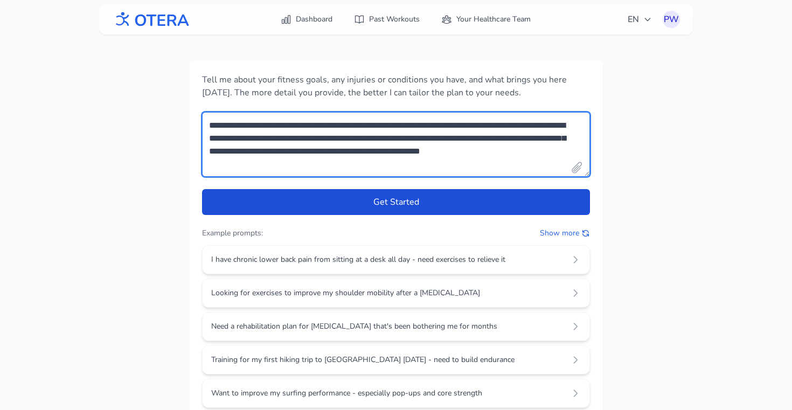 The width and height of the screenshot is (792, 410). I want to click on button: I have chronic lower back pain from sitting at a desk all day - need exercises to relieve it, so click(396, 260).